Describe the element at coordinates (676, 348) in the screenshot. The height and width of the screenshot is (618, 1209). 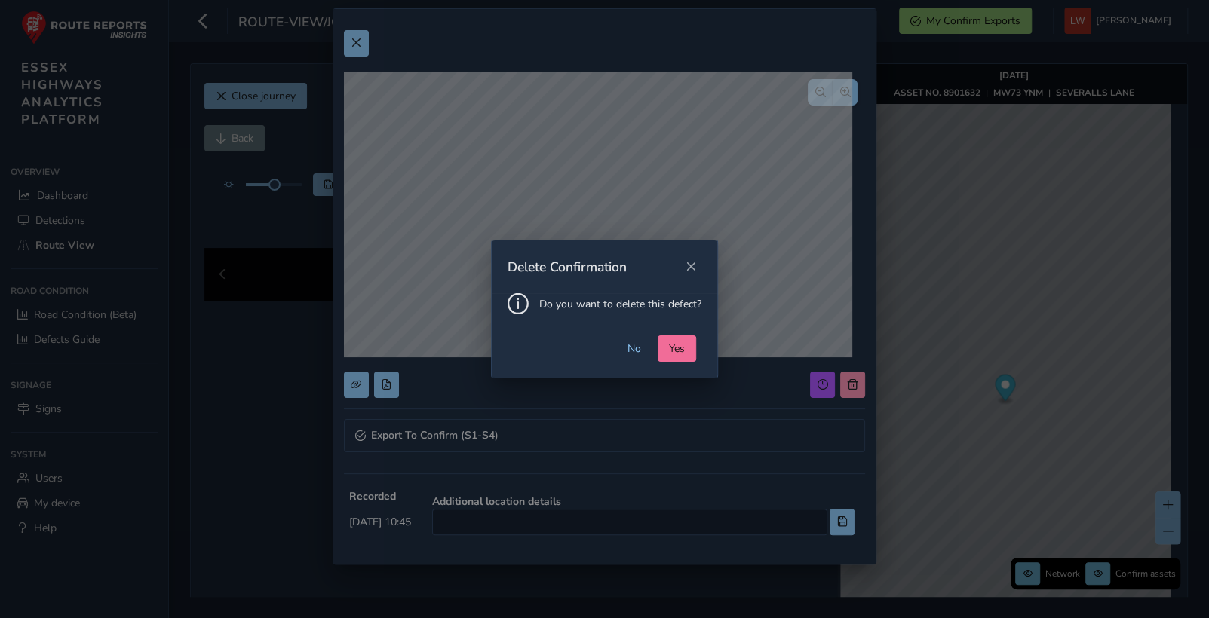
I see `span: Yes` at that location.